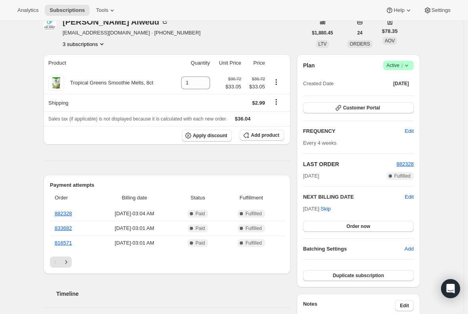 Image resolution: width=468 pixels, height=314 pixels. Describe the element at coordinates (359, 33) in the screenshot. I see `span: 24` at that location.